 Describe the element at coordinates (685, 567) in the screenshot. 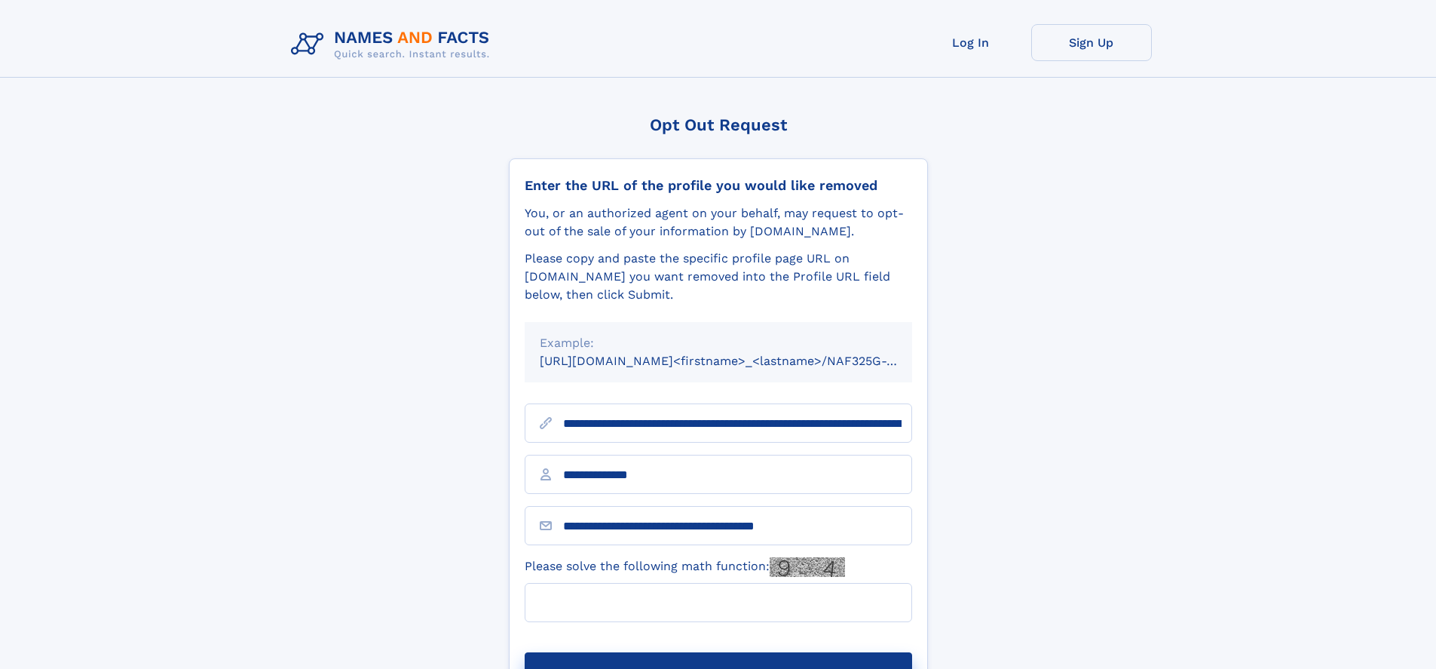

I see `label: Please solve the following math function:` at that location.